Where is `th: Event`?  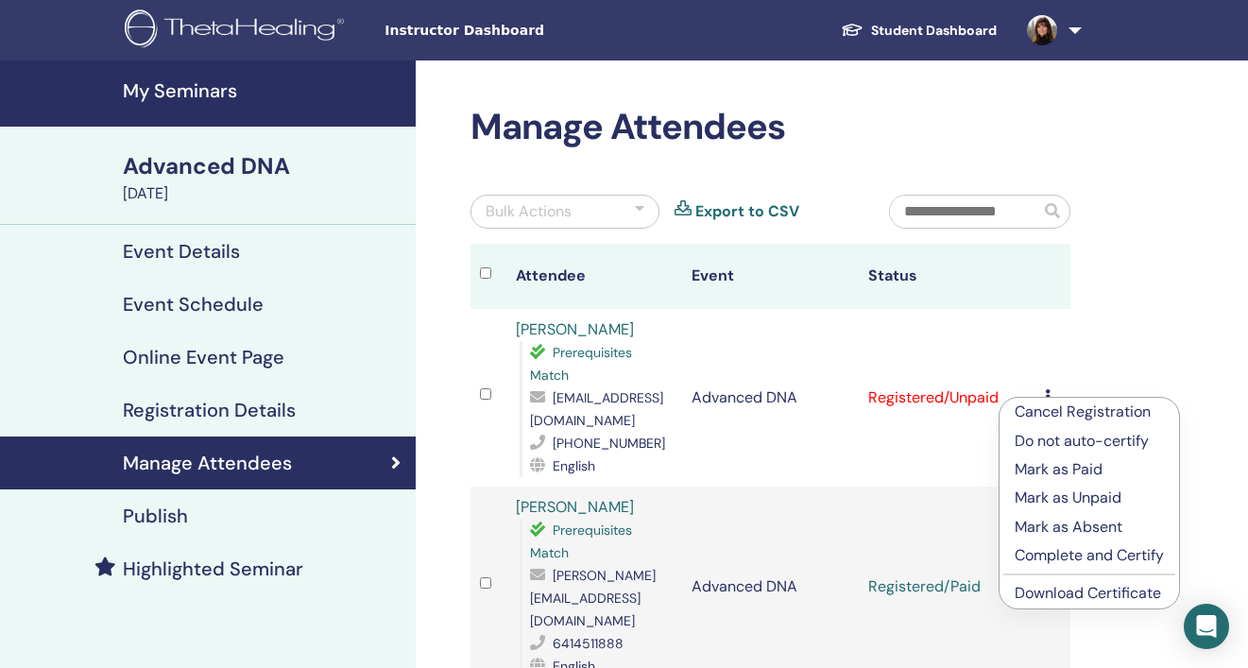
th: Event is located at coordinates (770, 276).